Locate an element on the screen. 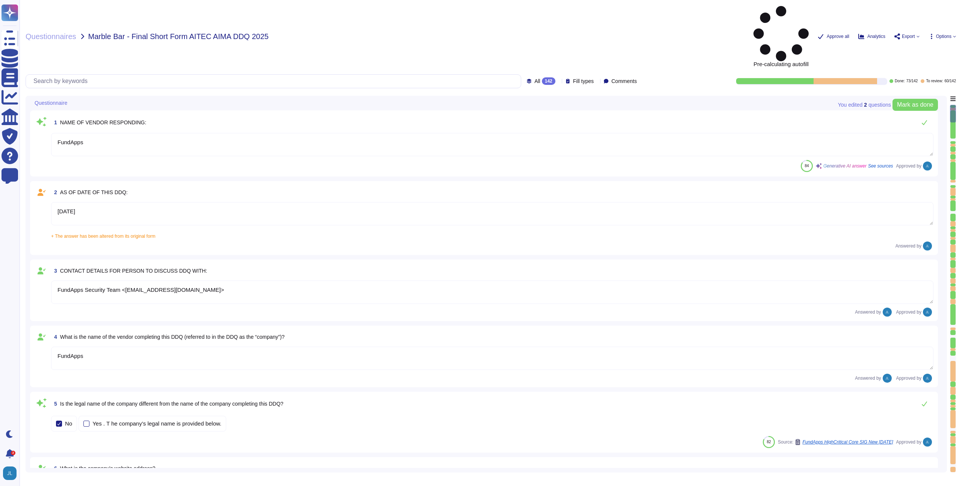 The width and height of the screenshot is (962, 486). span: Options is located at coordinates (944, 36).